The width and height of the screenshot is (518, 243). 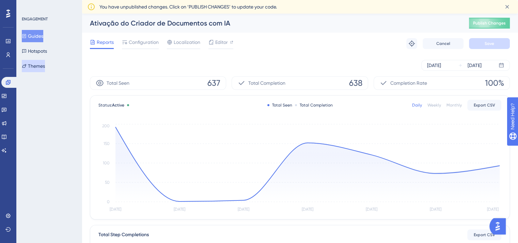 I want to click on span: You have unpublished changes. Click on ‘PUBLISH CHANGES’ to update your code., so click(x=188, y=7).